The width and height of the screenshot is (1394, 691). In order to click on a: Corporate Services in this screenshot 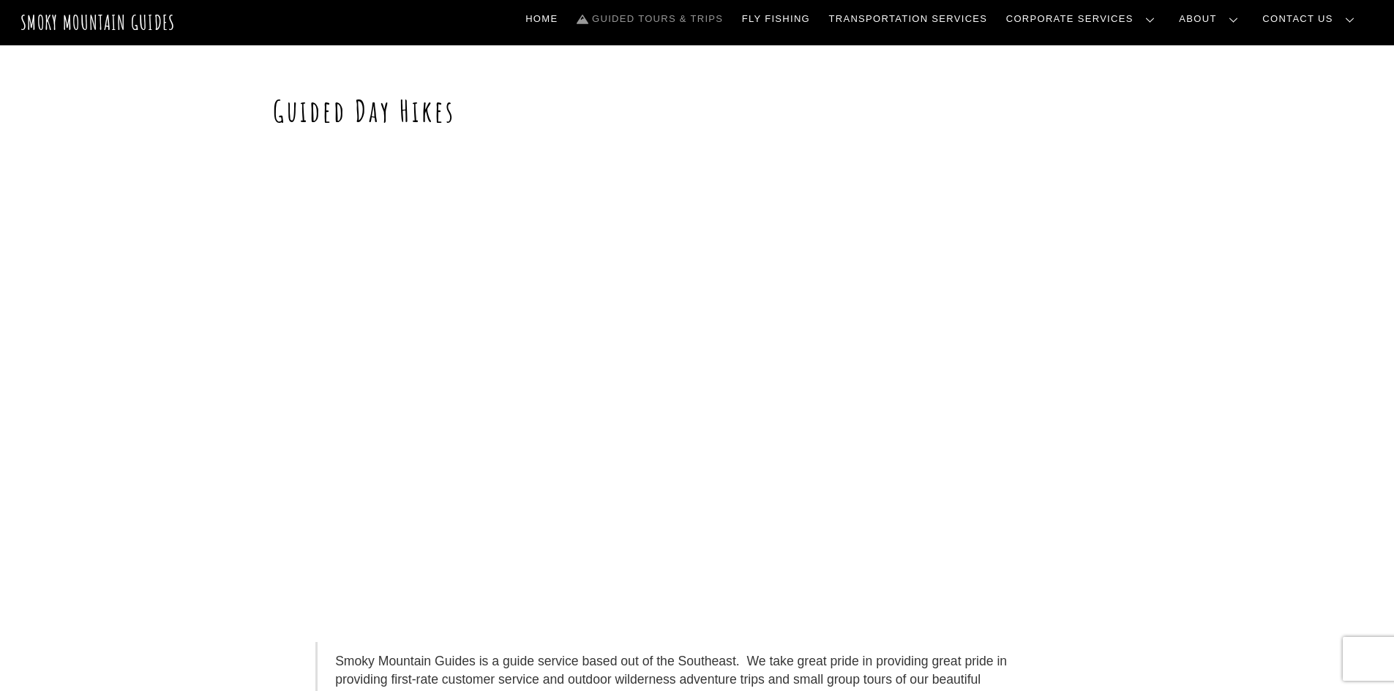, I will do `click(1083, 19)`.